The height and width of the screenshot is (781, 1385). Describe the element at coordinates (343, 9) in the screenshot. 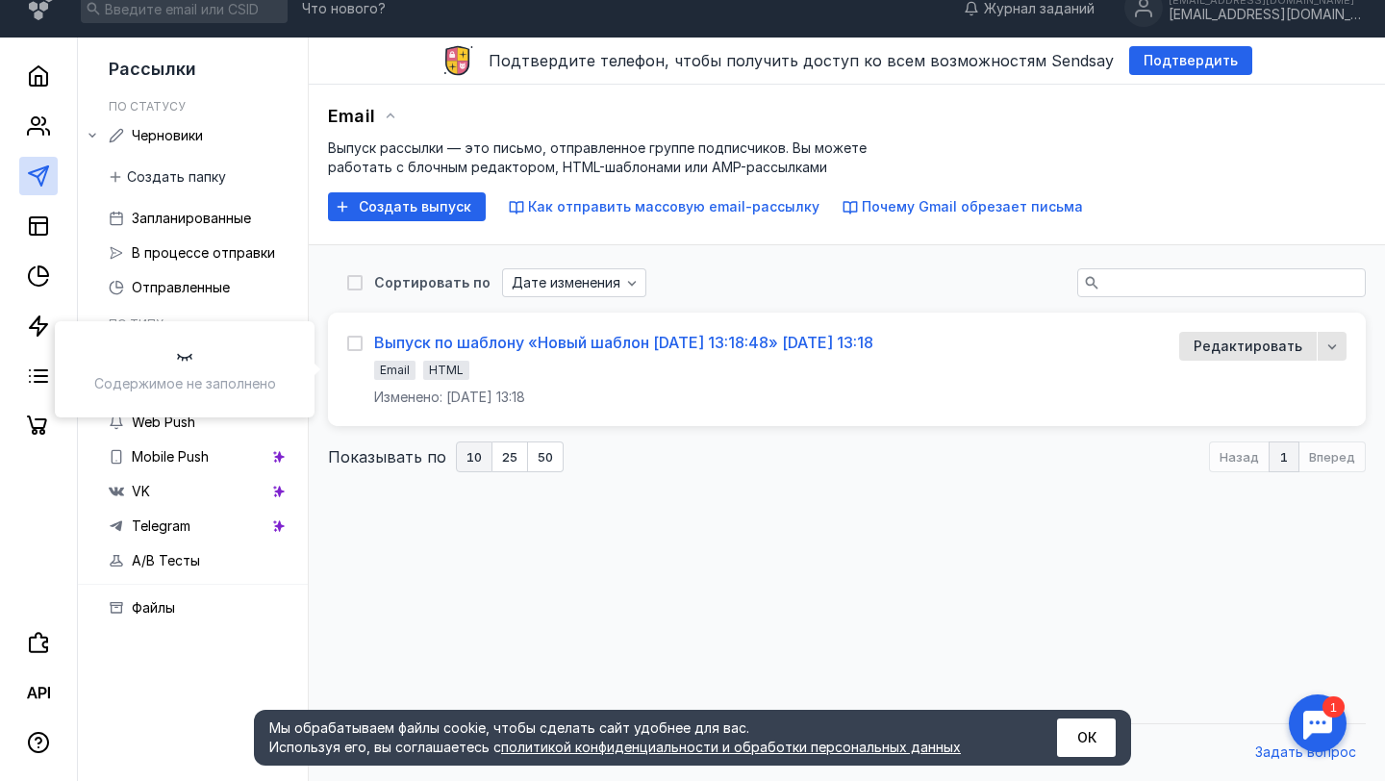

I see `span: Что нового?` at that location.